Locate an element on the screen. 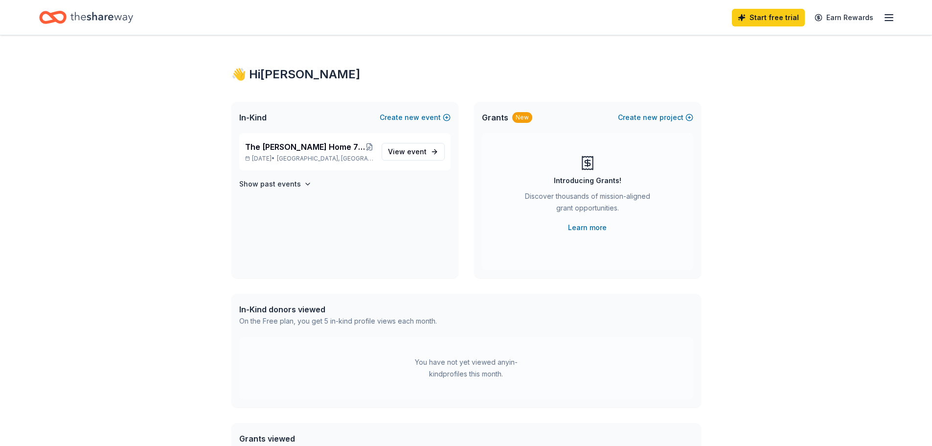  a: View event is located at coordinates (413, 152).